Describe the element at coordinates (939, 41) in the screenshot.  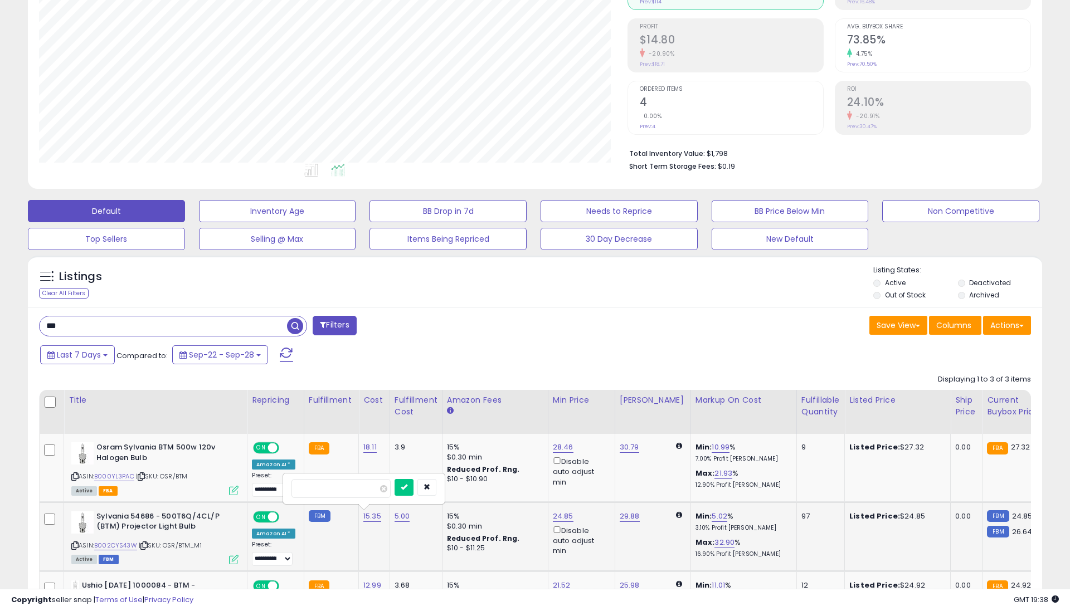
I see `h2: 73.85%` at that location.